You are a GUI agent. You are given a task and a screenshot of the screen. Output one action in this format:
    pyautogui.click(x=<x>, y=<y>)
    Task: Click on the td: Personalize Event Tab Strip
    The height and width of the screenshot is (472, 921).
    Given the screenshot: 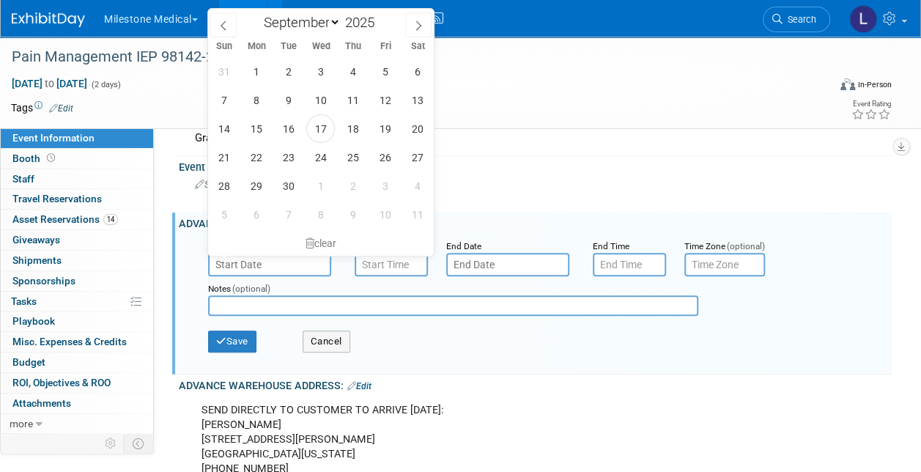 What is the action you would take?
    pyautogui.click(x=111, y=443)
    